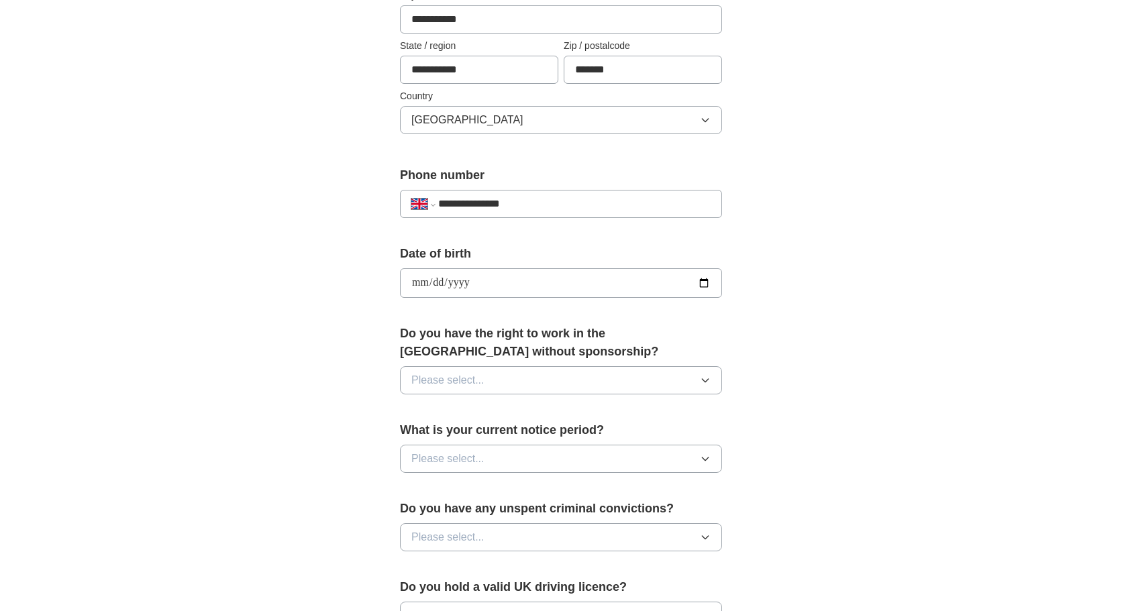  Describe the element at coordinates (561, 175) in the screenshot. I see `label: Phone number` at that location.